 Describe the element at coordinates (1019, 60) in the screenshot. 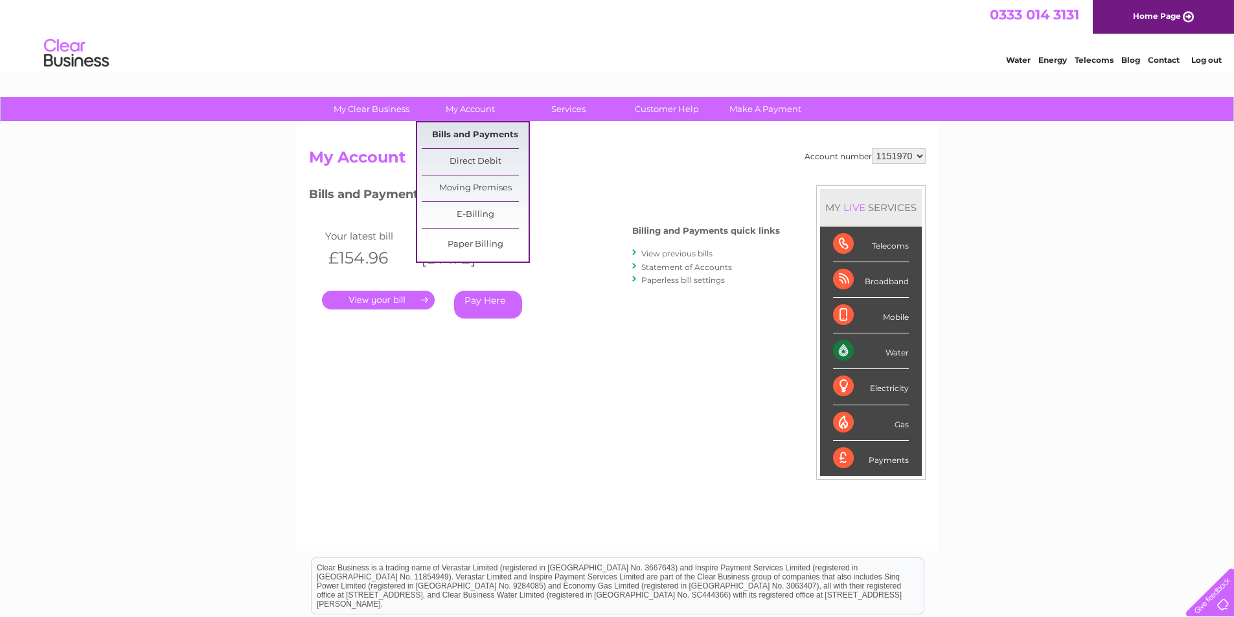

I see `a: Water` at that location.